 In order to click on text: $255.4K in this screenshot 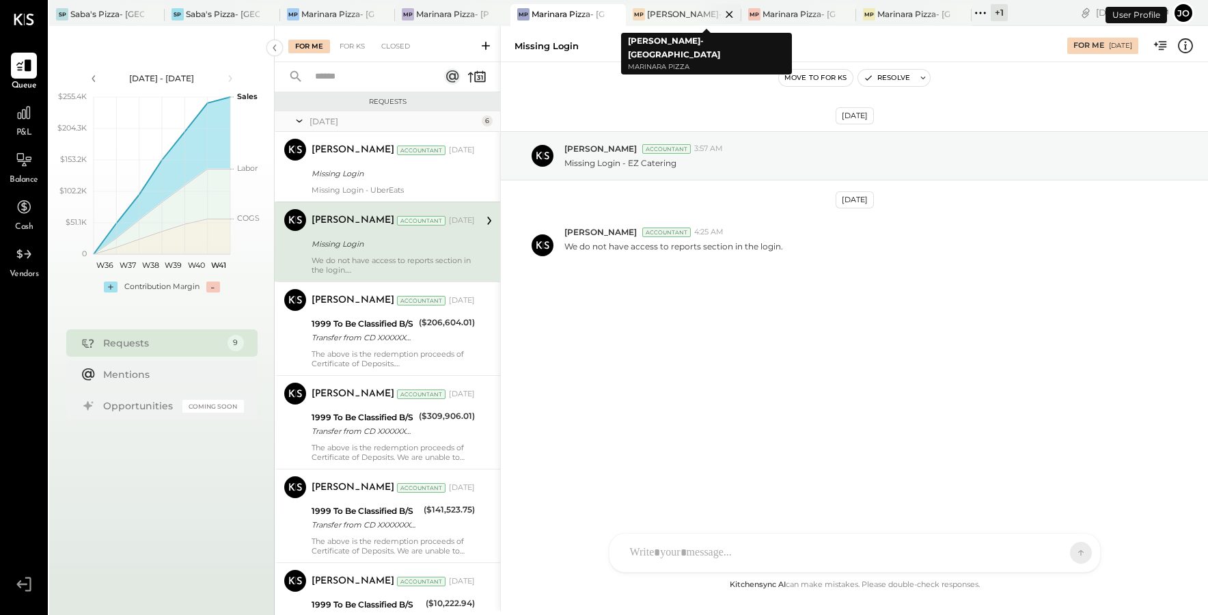, I will do `click(72, 96)`.